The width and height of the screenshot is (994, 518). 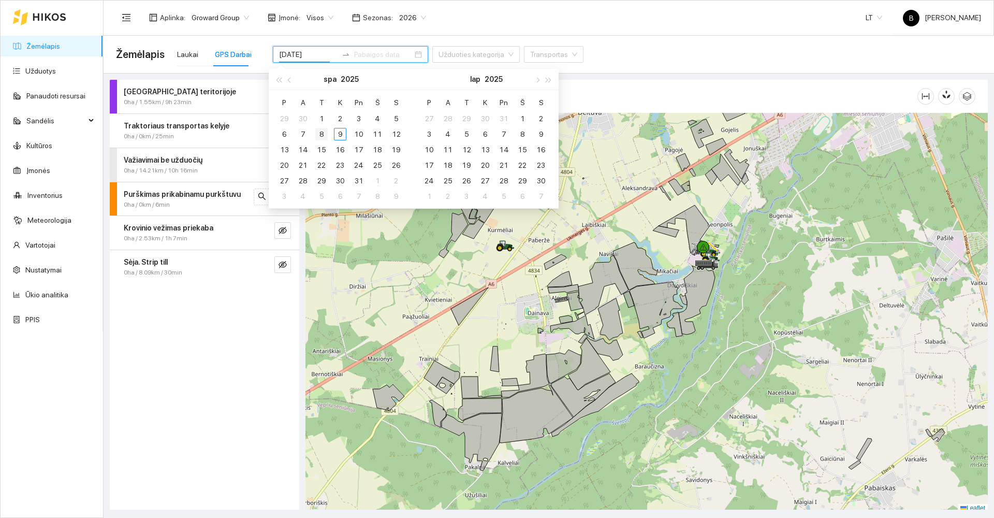 What do you see at coordinates (485, 181) in the screenshot?
I see `td: 2025-11-27` at bounding box center [485, 181].